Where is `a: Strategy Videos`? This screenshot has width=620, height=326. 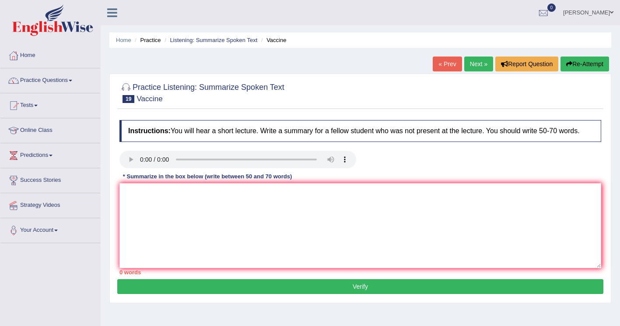 a: Strategy Videos is located at coordinates (50, 204).